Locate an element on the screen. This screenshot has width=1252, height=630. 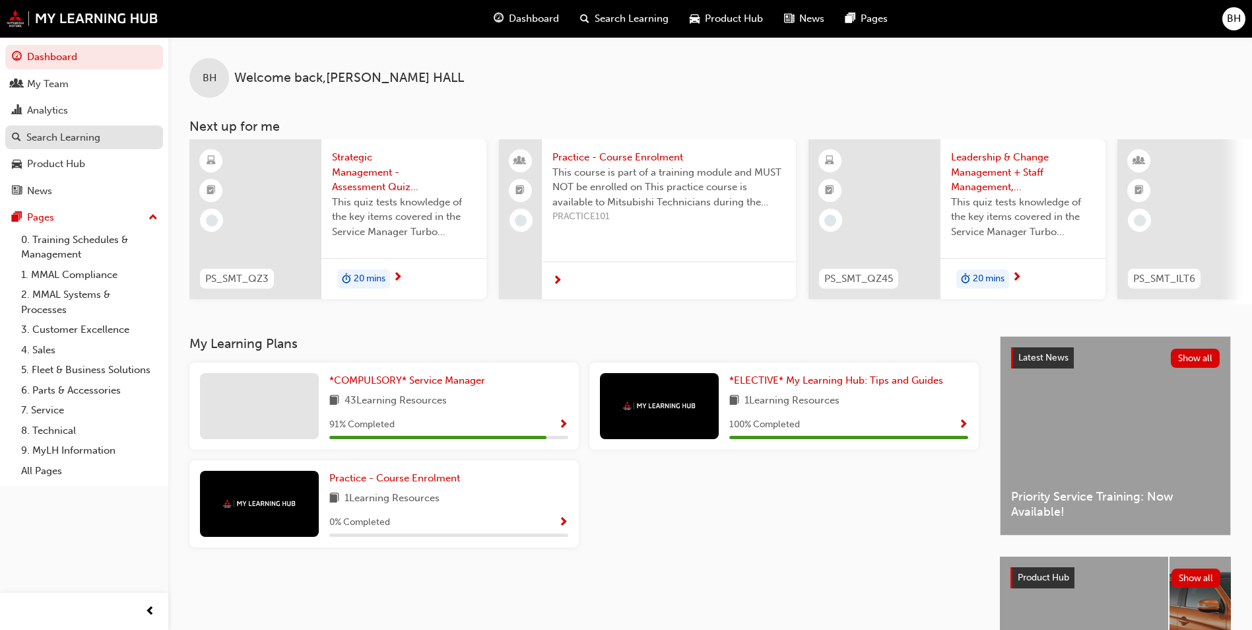
a: Practice - Course EnrolmentThis course is part of a training module and MUST NOT be enrolled on T... is located at coordinates (648, 219).